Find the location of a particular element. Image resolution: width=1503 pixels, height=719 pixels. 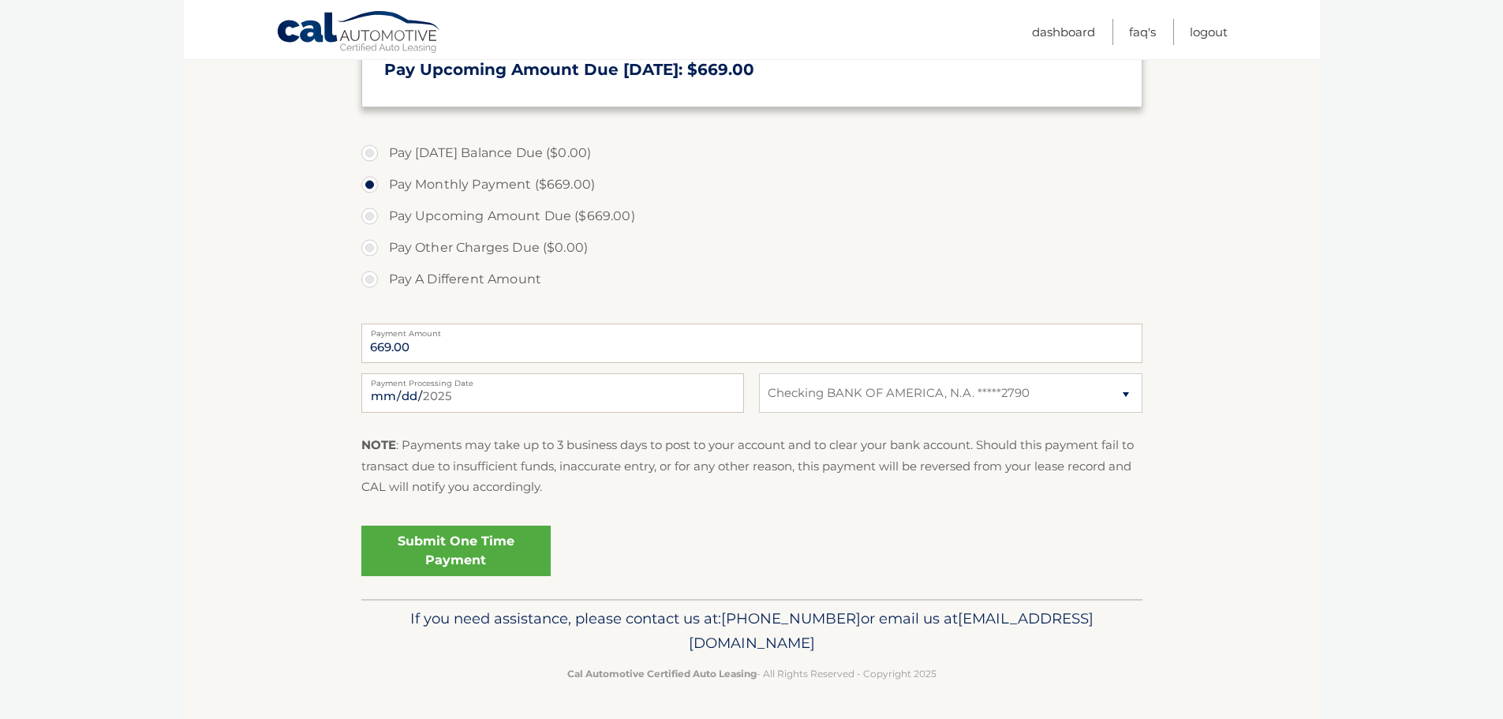

input: Payment Amount is located at coordinates (752, 343).